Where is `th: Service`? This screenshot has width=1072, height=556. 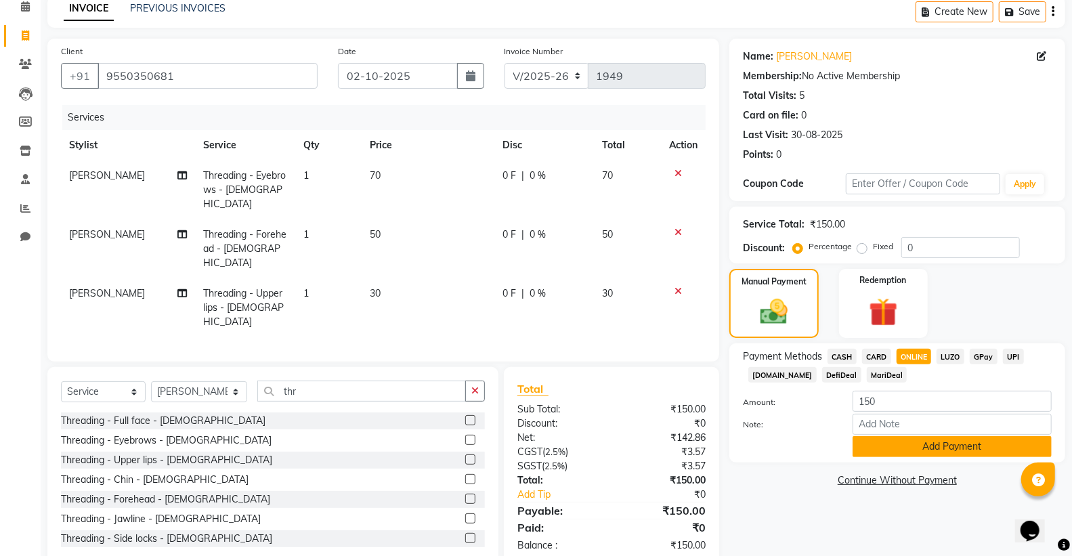
th: Service is located at coordinates (245, 145).